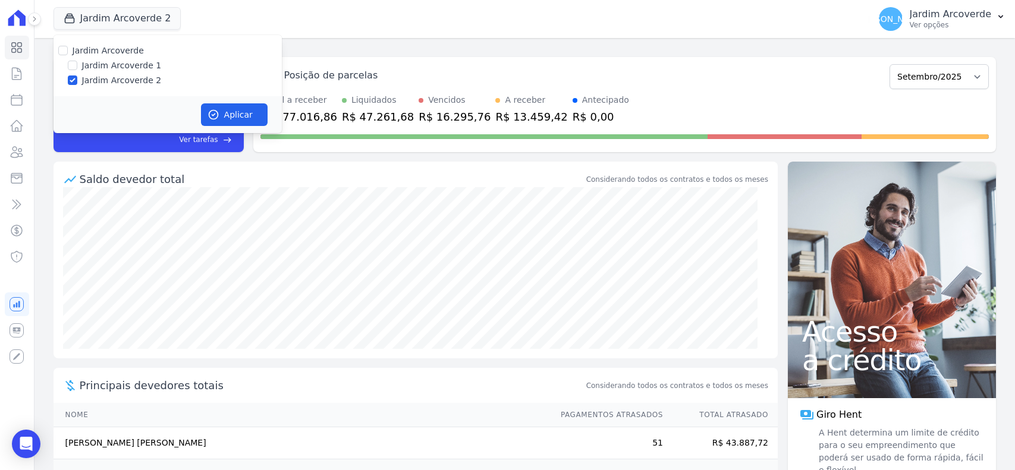 The width and height of the screenshot is (1015, 470). I want to click on div: Open Intercom Messenger, so click(26, 444).